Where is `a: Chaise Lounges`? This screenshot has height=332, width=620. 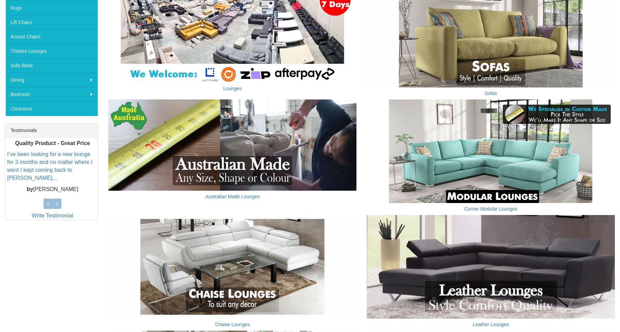 a: Chaise Lounges is located at coordinates (232, 324).